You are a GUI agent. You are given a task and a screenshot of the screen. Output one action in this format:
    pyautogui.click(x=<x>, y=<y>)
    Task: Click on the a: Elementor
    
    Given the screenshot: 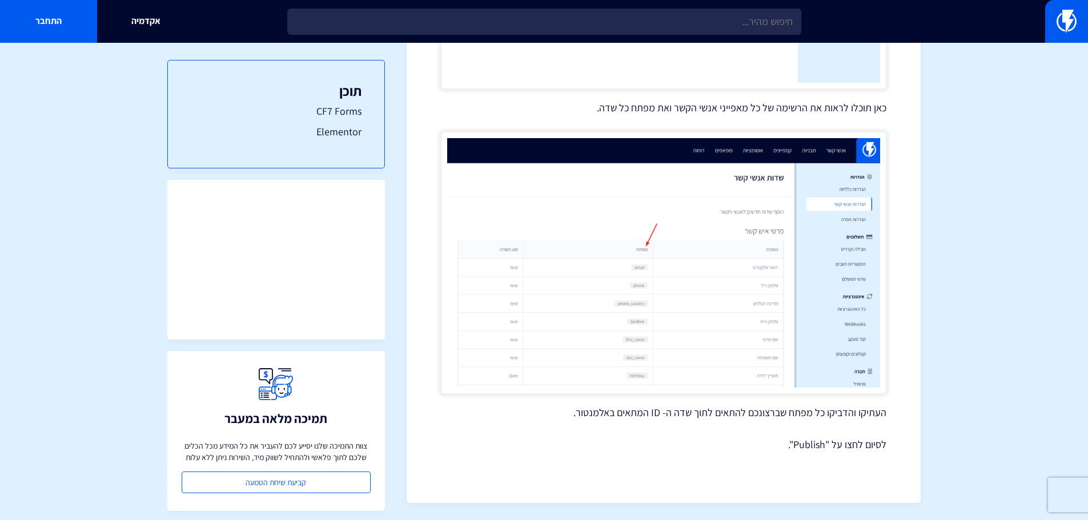 What is the action you would take?
    pyautogui.click(x=276, y=132)
    